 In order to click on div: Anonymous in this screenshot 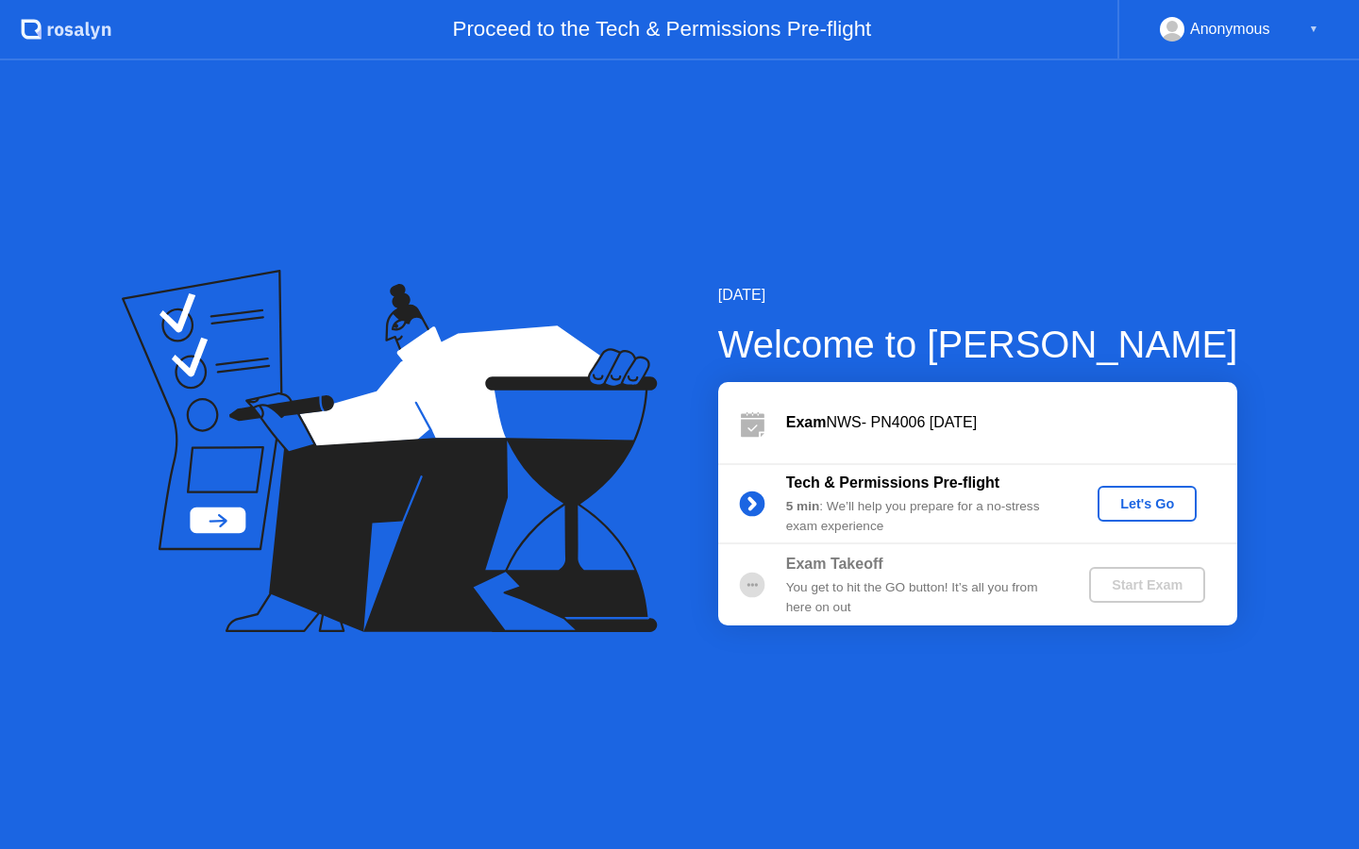, I will do `click(1229, 29)`.